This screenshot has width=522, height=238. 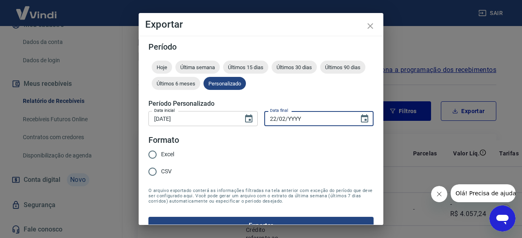 What do you see at coordinates (166, 172) in the screenshot?
I see `span: CSV` at bounding box center [166, 172].